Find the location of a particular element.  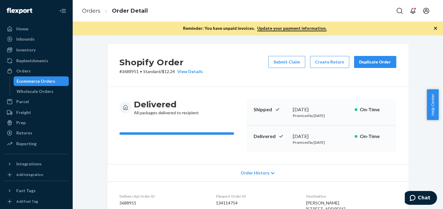

a: Returns is located at coordinates (36, 133).